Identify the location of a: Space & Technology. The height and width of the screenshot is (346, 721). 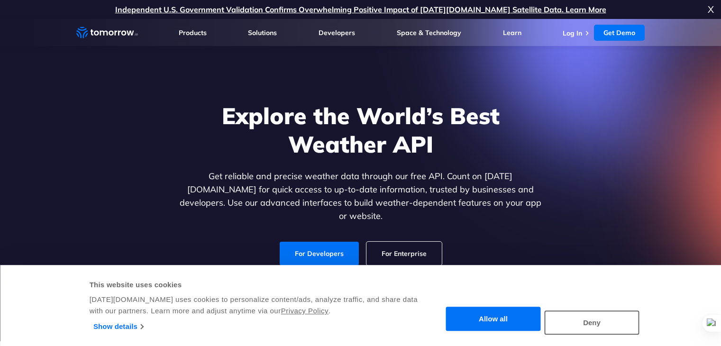
(429, 33).